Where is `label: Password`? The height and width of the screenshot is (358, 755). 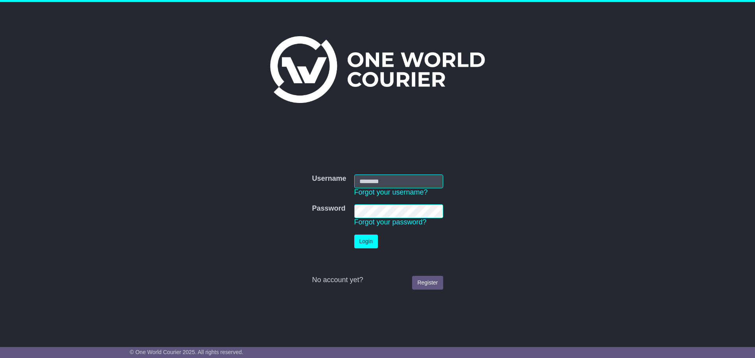
label: Password is located at coordinates (328, 209).